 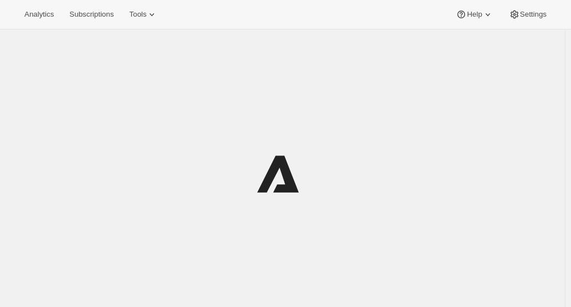 I want to click on button: Subscriptions, so click(x=92, y=14).